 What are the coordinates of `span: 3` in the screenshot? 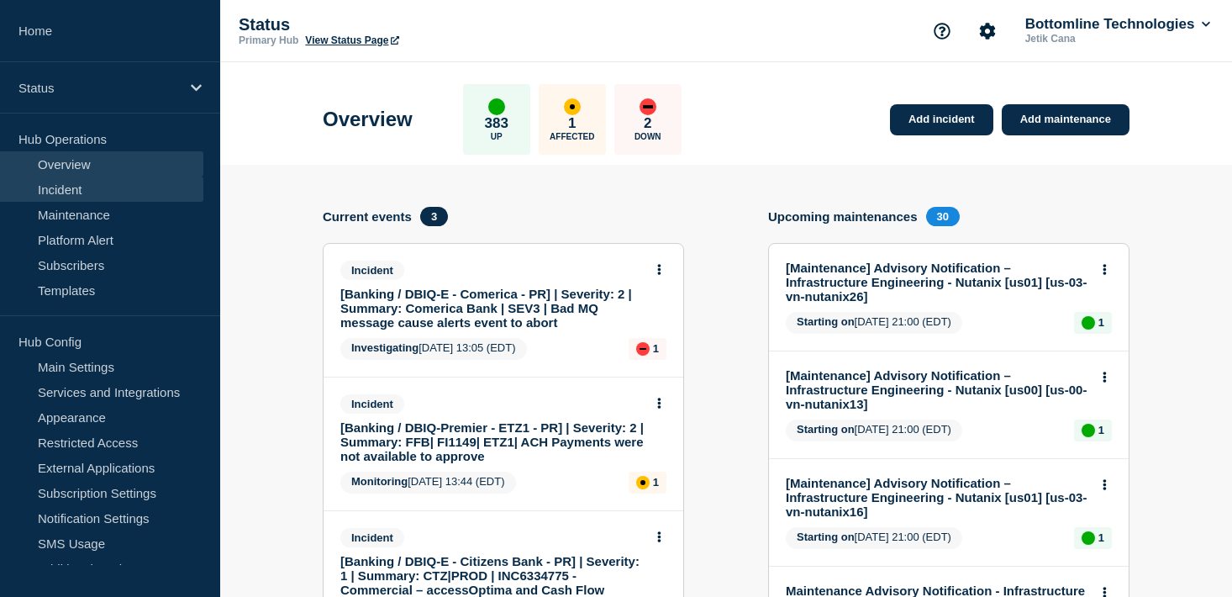 It's located at (434, 216).